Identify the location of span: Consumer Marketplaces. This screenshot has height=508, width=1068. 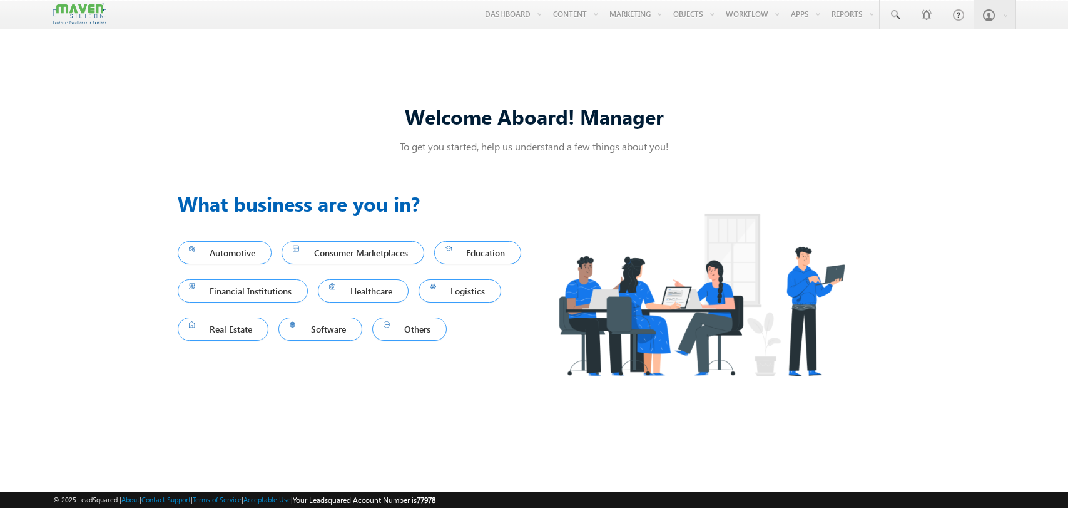
(353, 252).